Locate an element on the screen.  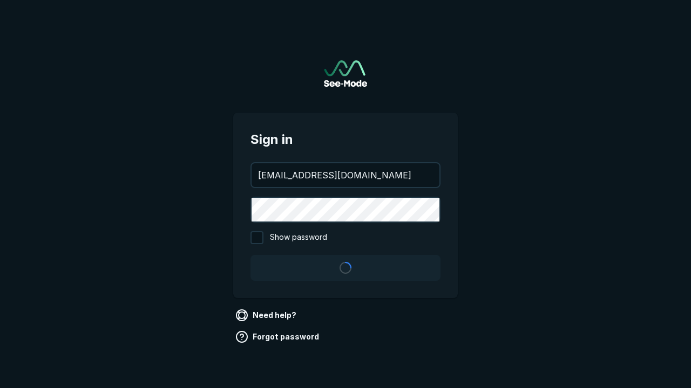
img: See-Mode Logo is located at coordinates (345, 73).